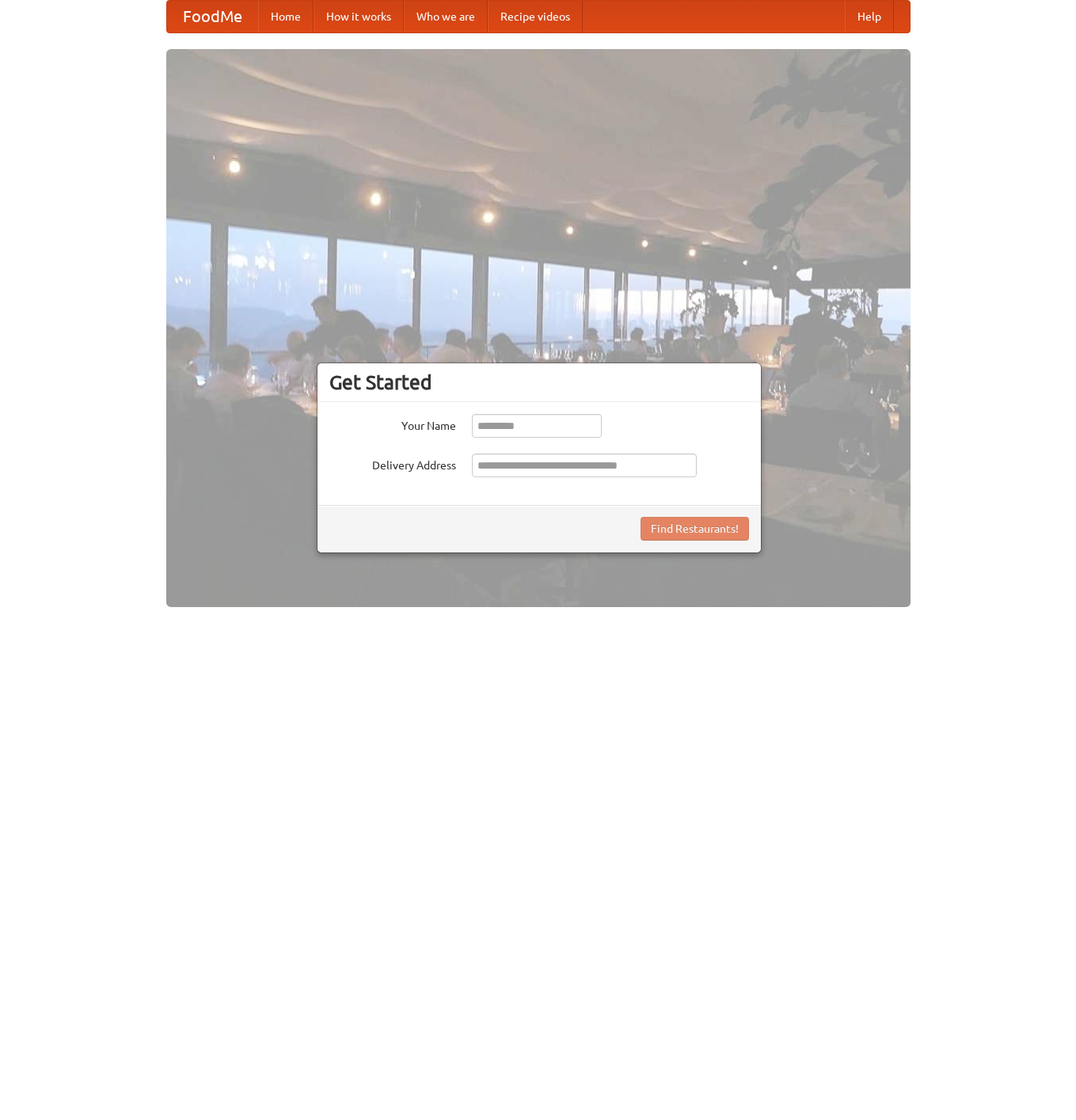 The image size is (1076, 1120). I want to click on button: Find Restaurants!, so click(695, 529).